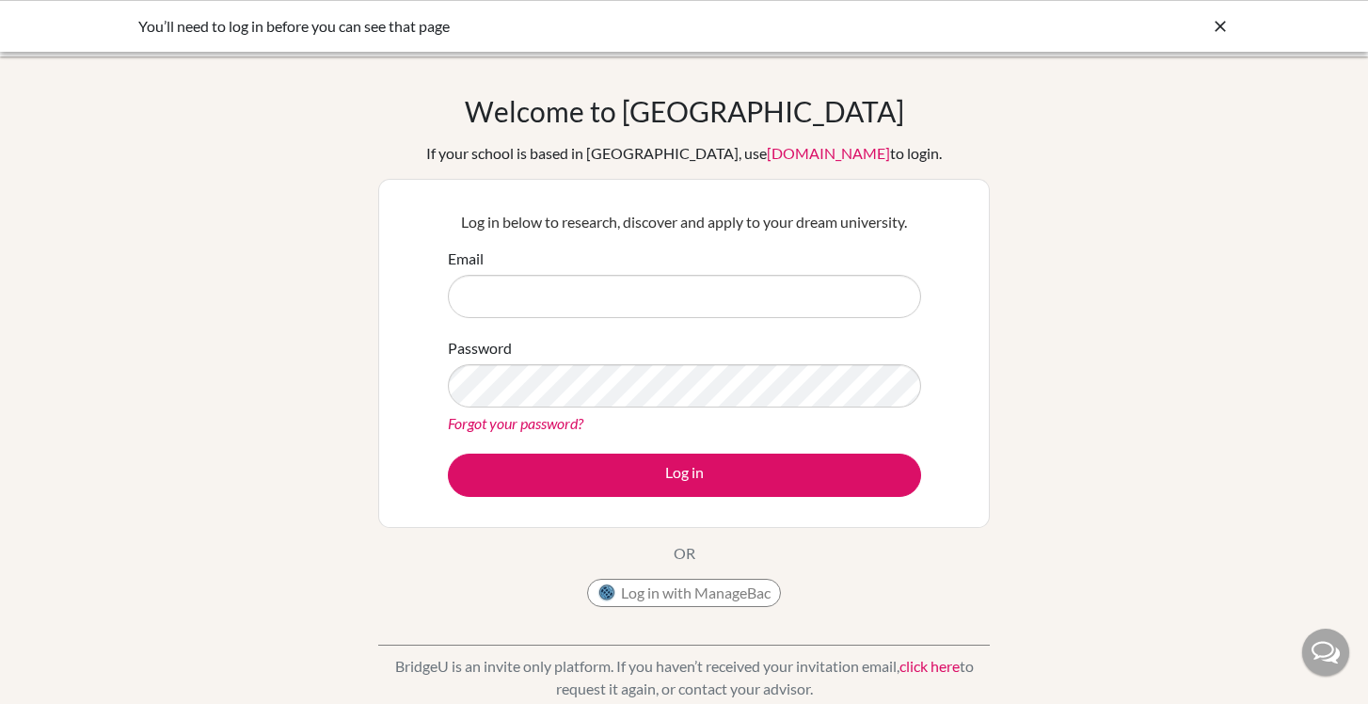 The image size is (1368, 704). What do you see at coordinates (684, 475) in the screenshot?
I see `button: Log in` at bounding box center [684, 475].